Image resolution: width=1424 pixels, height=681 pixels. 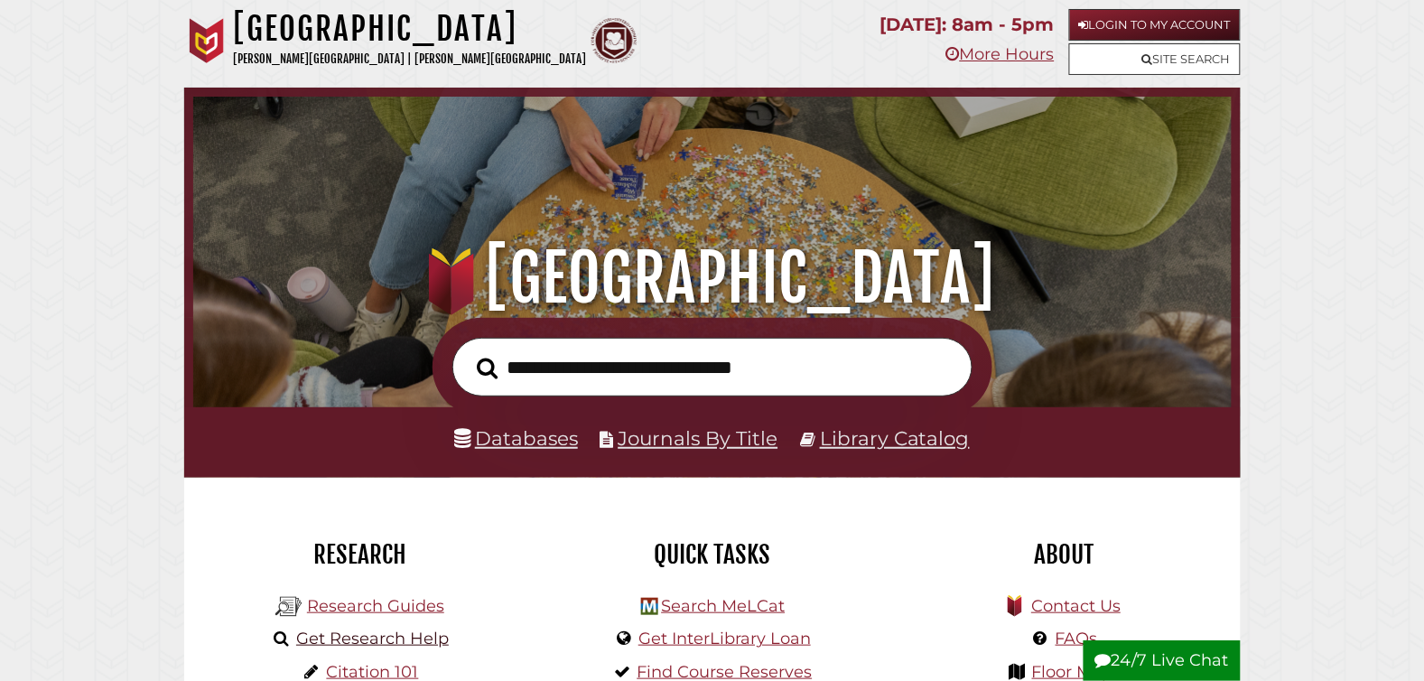 What do you see at coordinates (372, 638) in the screenshot?
I see `a: Get Research Help` at bounding box center [372, 638].